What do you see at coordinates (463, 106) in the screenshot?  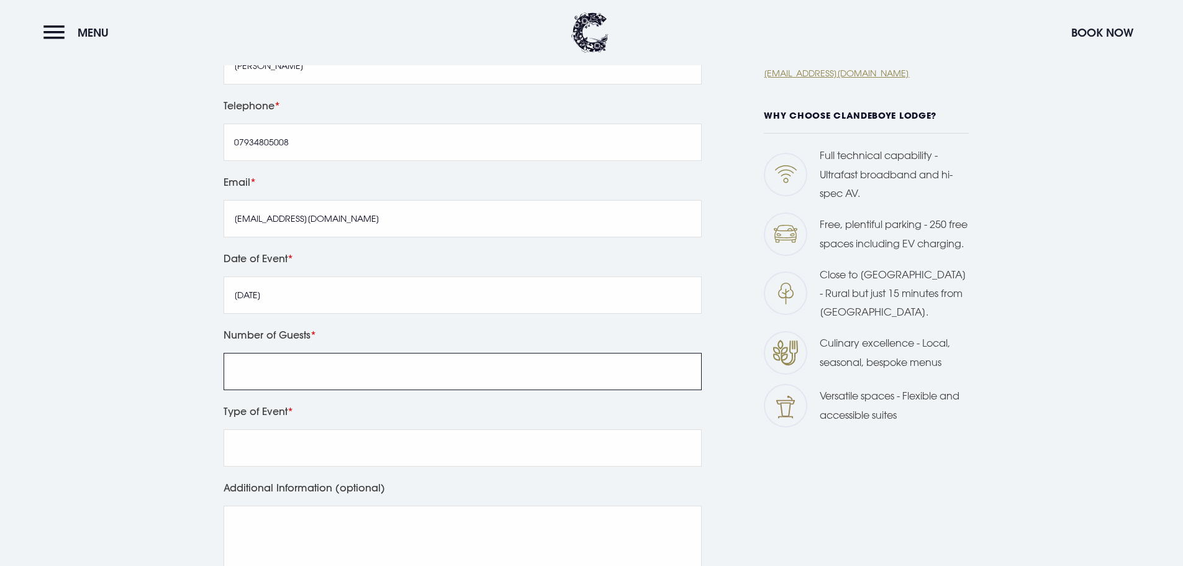 I see `label: Telephone` at bounding box center [463, 106].